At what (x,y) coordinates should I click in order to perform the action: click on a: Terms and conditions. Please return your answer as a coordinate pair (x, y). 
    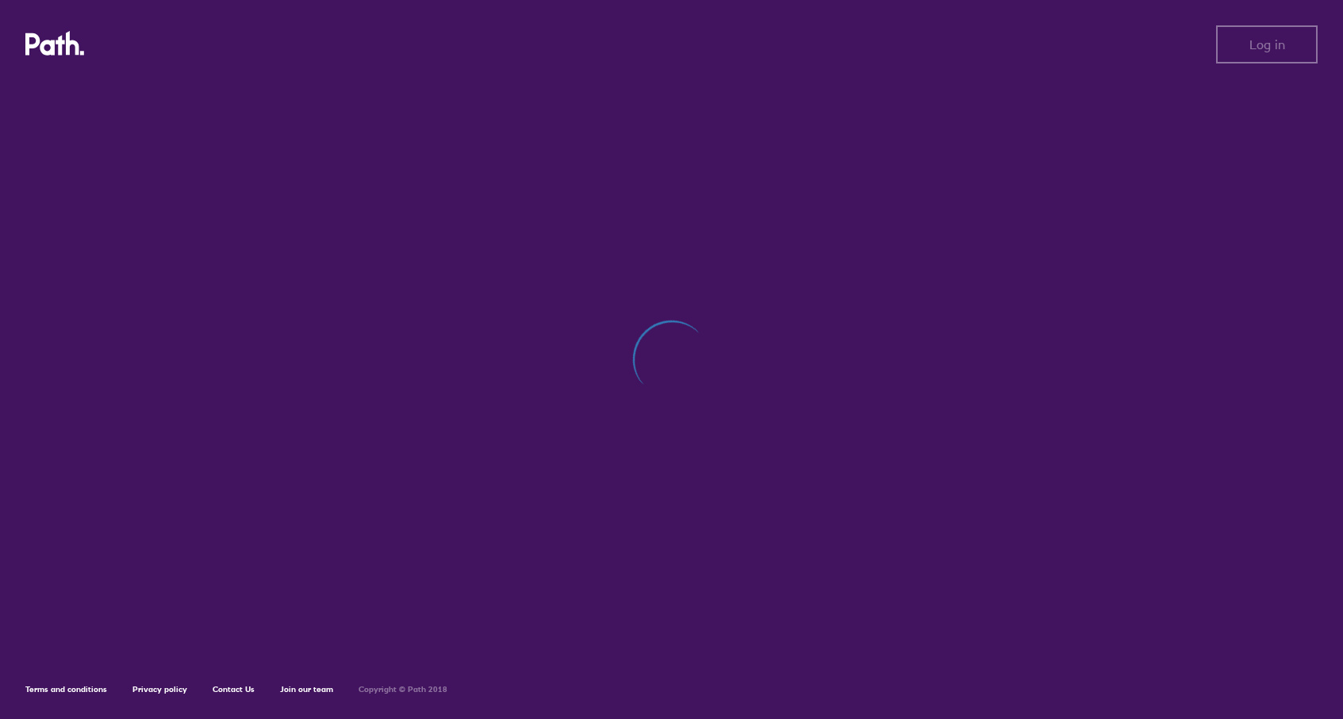
    Looking at the image, I should click on (66, 689).